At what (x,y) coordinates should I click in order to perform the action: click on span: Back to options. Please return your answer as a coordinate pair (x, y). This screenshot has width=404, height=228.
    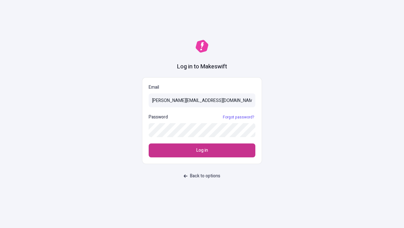
    Looking at the image, I should click on (205, 176).